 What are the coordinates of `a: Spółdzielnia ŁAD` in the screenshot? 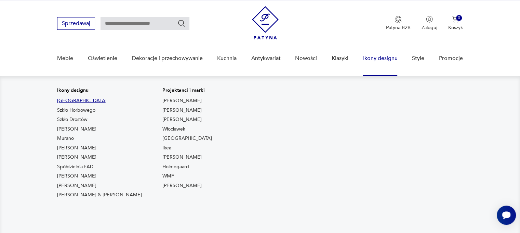 It's located at (75, 167).